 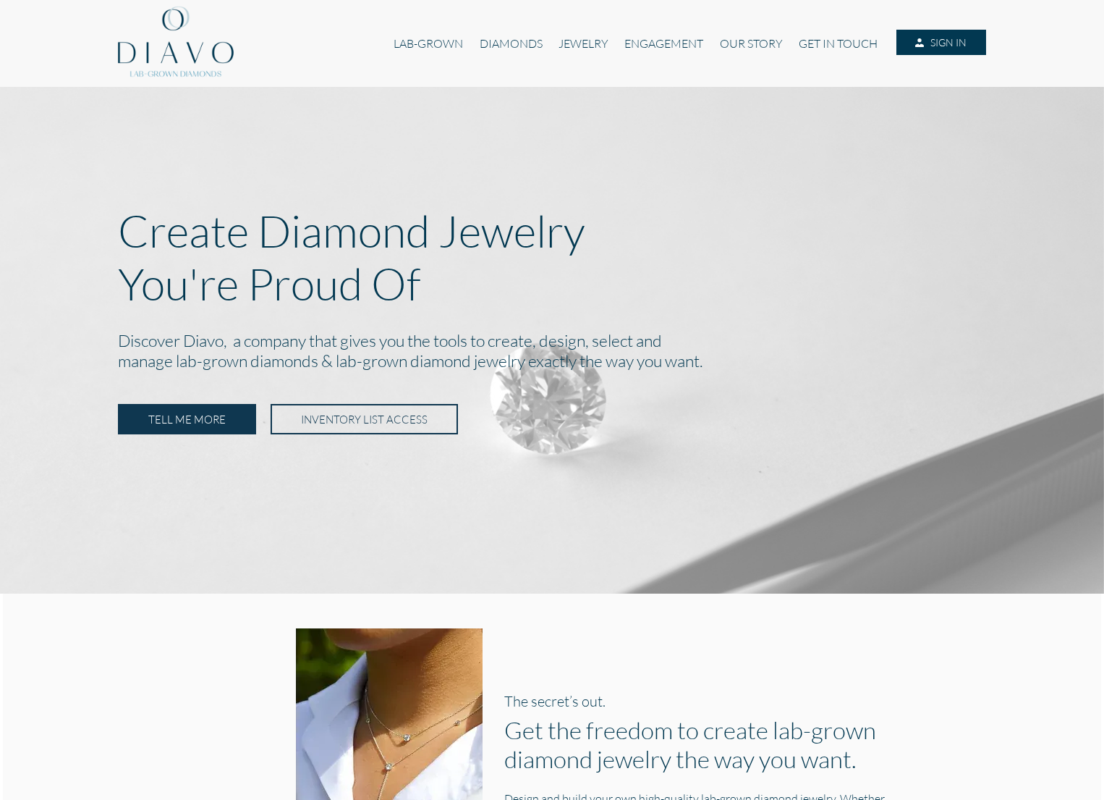 I want to click on p: Create Diamond Jewelry You're Proud Of, so click(x=552, y=257).